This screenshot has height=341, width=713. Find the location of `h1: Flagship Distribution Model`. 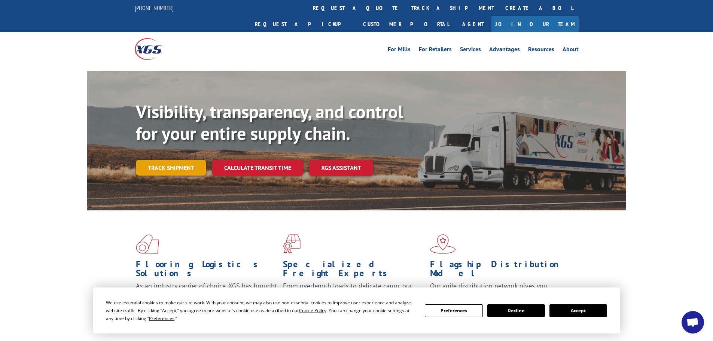

h1: Flagship Distribution Model is located at coordinates (501, 271).